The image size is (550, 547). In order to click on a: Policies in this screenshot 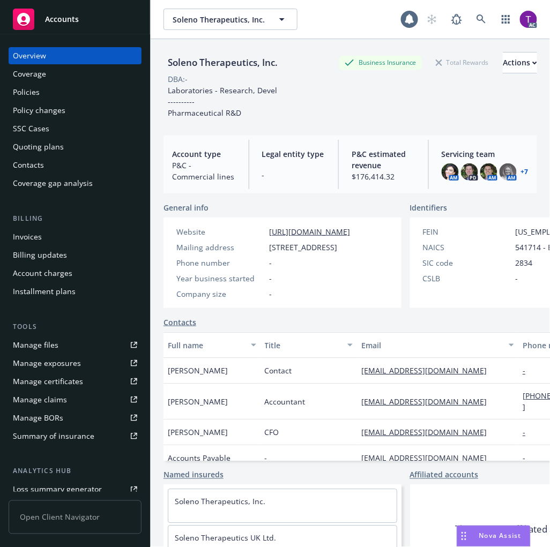, I will do `click(75, 92)`.